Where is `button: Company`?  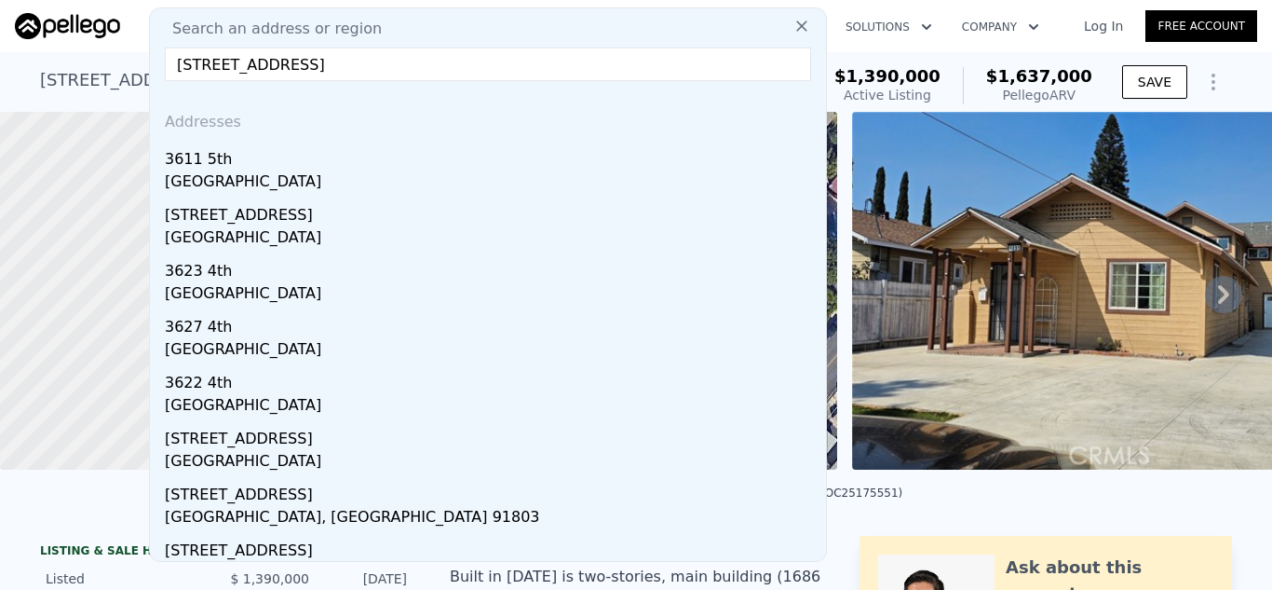
button: Company is located at coordinates (1000, 27).